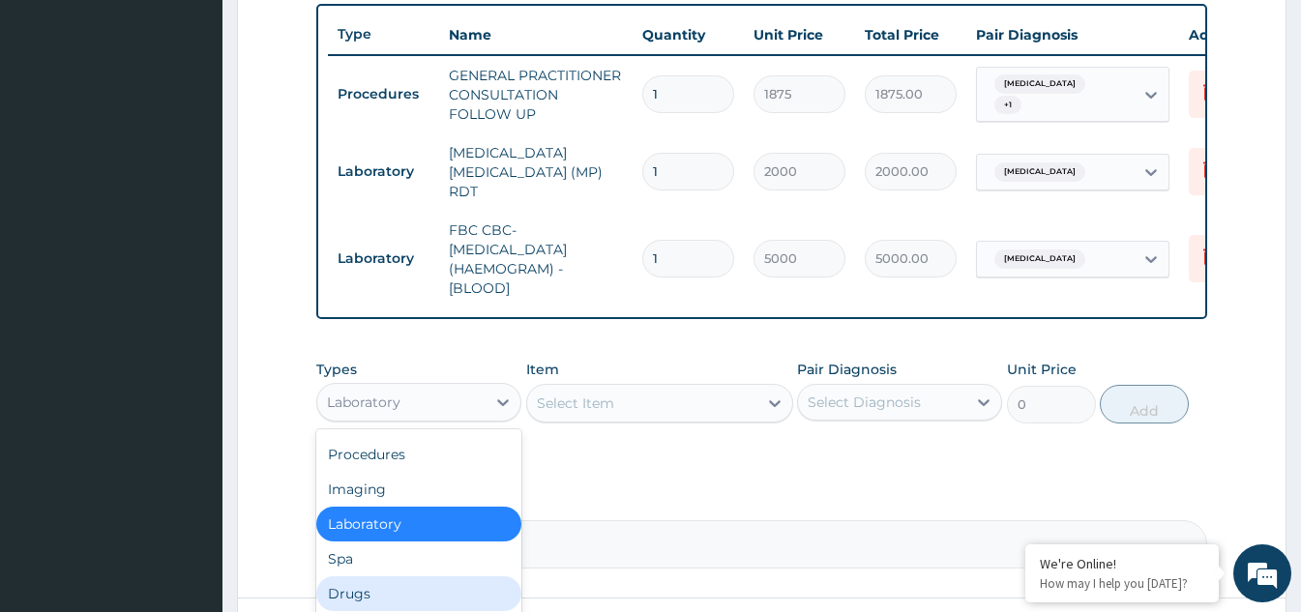  What do you see at coordinates (419, 454) in the screenshot?
I see `div: Procedures` at bounding box center [419, 454].